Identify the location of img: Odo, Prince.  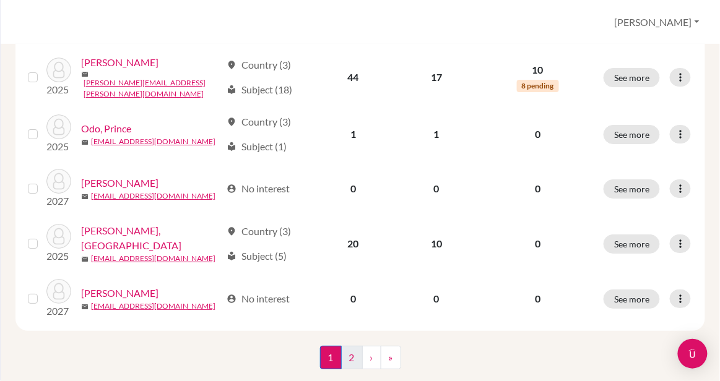
(59, 127).